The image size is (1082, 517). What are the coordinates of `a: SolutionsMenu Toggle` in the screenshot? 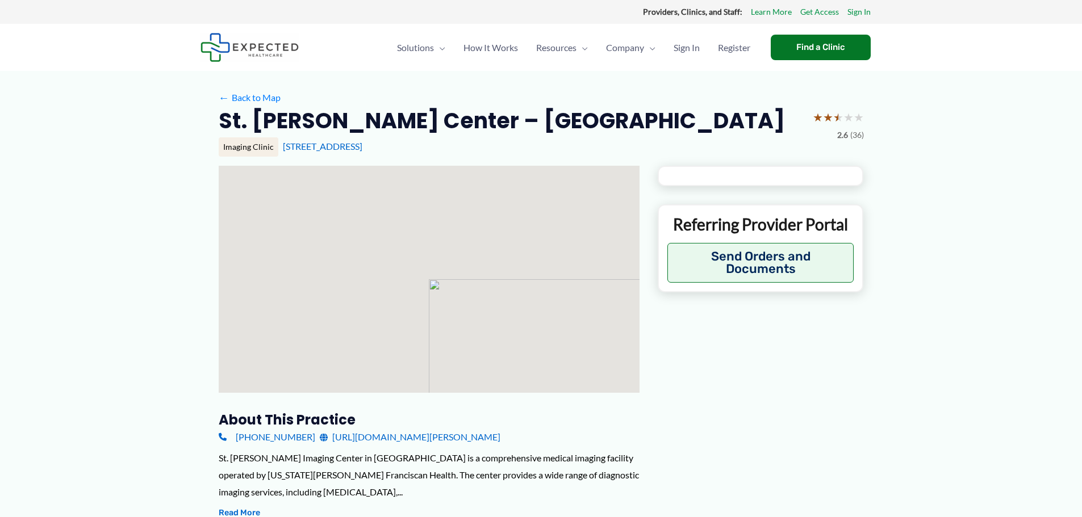 It's located at (421, 48).